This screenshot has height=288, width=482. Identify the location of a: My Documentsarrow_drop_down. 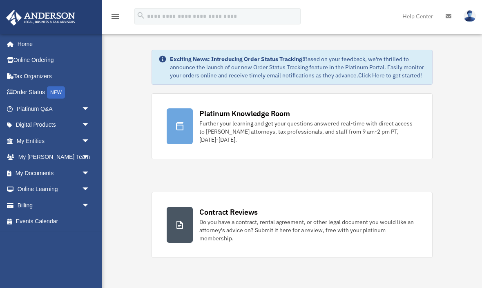
(54, 173).